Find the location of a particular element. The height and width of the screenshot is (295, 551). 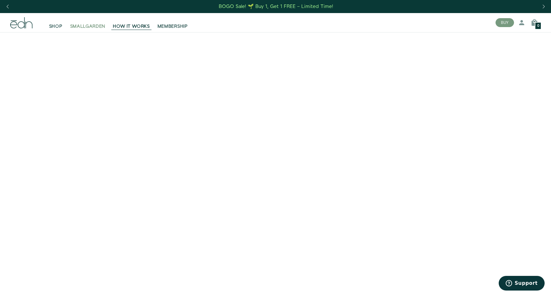

a: HOW IT WORKS is located at coordinates (131, 23).